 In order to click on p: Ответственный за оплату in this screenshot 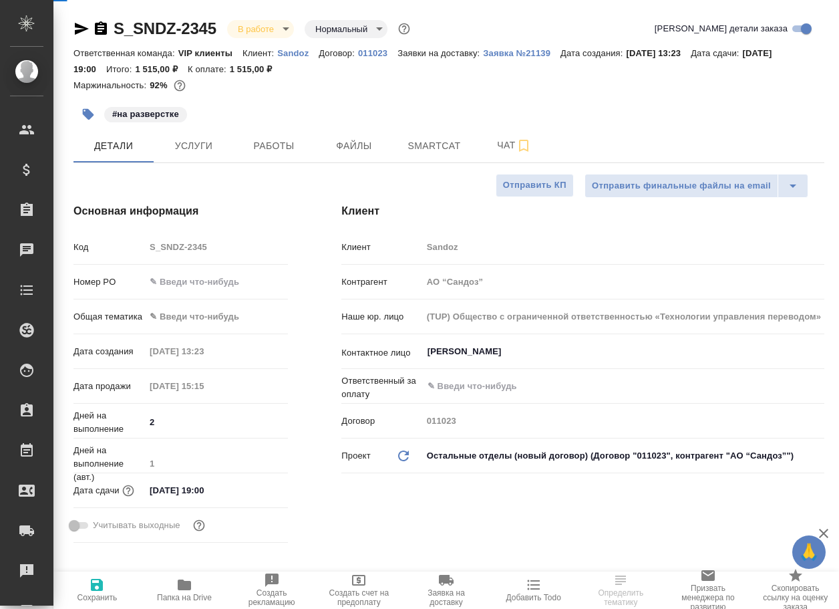, I will do `click(382, 388)`.